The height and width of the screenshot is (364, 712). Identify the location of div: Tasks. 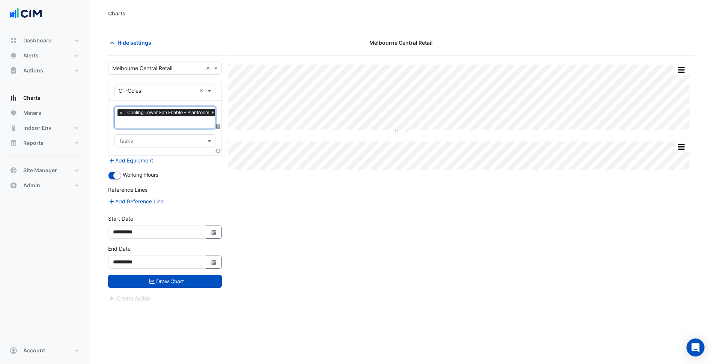
(125, 142).